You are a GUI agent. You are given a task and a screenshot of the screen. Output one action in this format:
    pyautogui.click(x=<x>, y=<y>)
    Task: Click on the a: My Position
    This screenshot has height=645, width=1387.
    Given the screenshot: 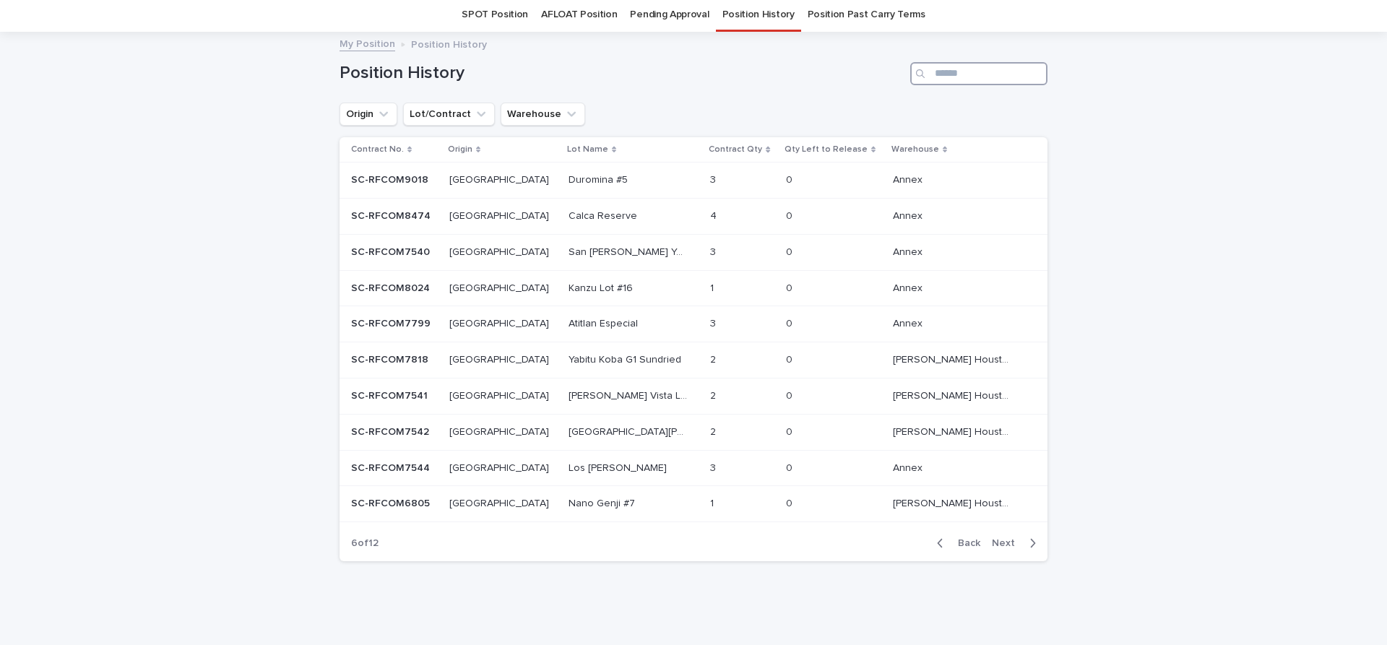 What is the action you would take?
    pyautogui.click(x=367, y=43)
    